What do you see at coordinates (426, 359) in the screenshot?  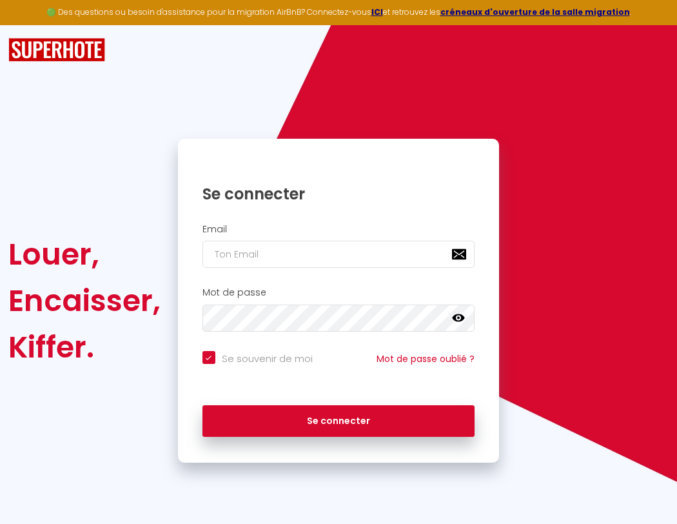 I see `a: Mot de passe oublié ?` at bounding box center [426, 359].